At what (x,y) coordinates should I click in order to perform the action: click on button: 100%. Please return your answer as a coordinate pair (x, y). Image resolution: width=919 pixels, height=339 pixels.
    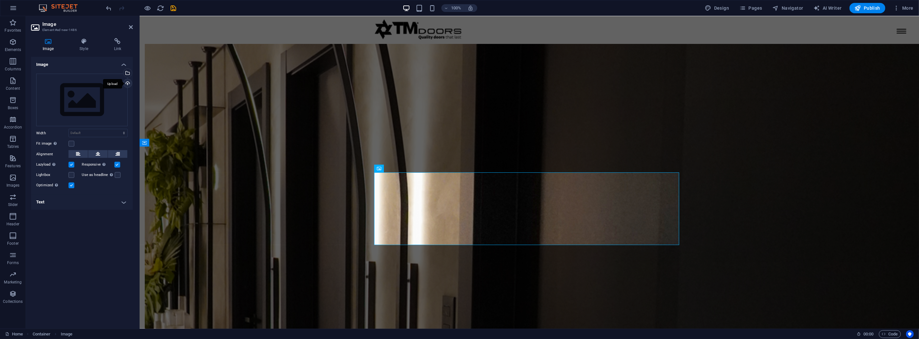
    Looking at the image, I should click on (453, 8).